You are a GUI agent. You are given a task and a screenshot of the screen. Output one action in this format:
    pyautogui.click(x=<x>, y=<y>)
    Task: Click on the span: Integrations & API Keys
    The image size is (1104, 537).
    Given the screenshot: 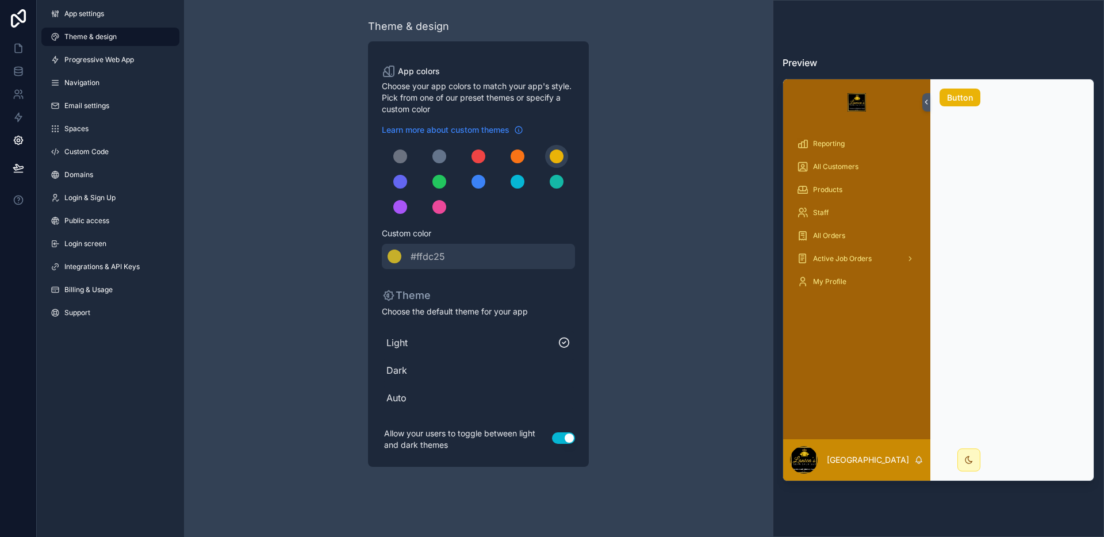 What is the action you would take?
    pyautogui.click(x=102, y=267)
    